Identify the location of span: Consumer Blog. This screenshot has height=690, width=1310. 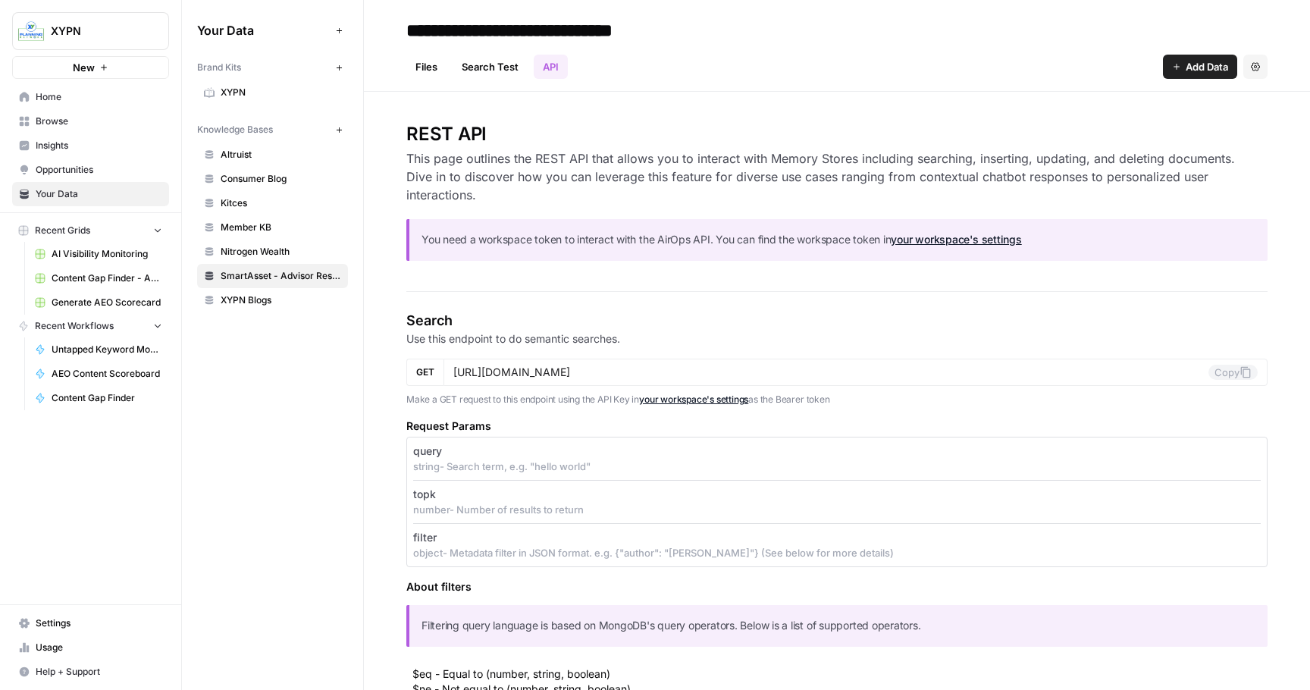
(280, 179).